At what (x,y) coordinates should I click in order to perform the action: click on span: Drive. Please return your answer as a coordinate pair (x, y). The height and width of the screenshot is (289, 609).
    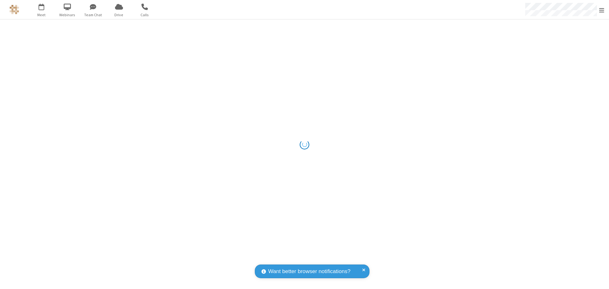
    Looking at the image, I should click on (119, 15).